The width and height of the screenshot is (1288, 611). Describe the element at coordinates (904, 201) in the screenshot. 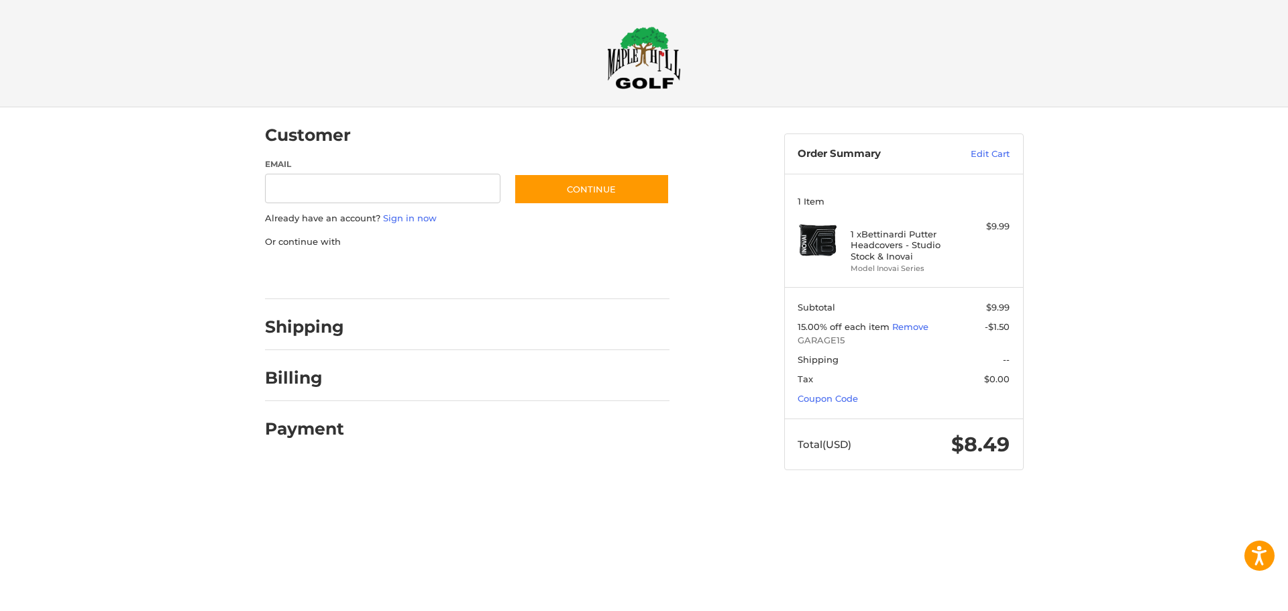

I see `h3: 1 Item` at that location.